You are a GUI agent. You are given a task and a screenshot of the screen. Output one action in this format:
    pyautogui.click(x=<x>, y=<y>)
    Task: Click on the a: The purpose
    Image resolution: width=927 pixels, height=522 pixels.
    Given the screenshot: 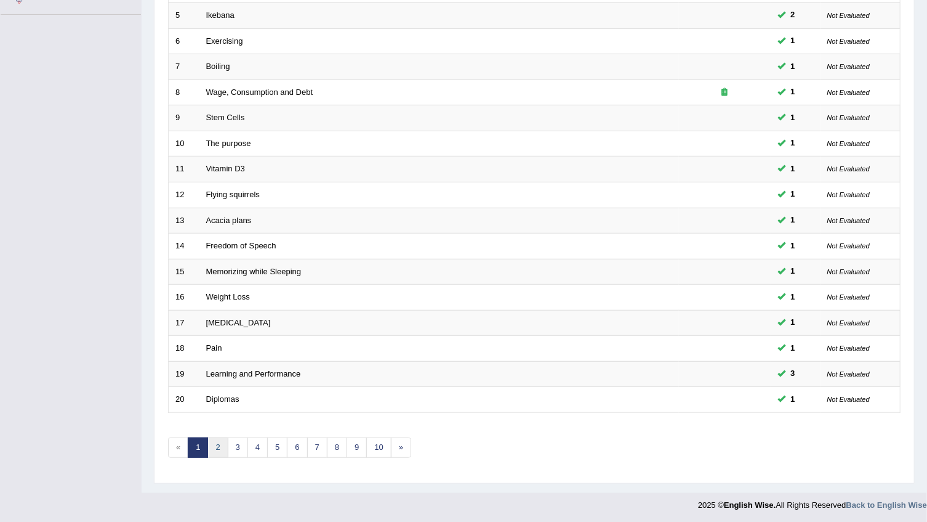 What is the action you would take?
    pyautogui.click(x=228, y=143)
    